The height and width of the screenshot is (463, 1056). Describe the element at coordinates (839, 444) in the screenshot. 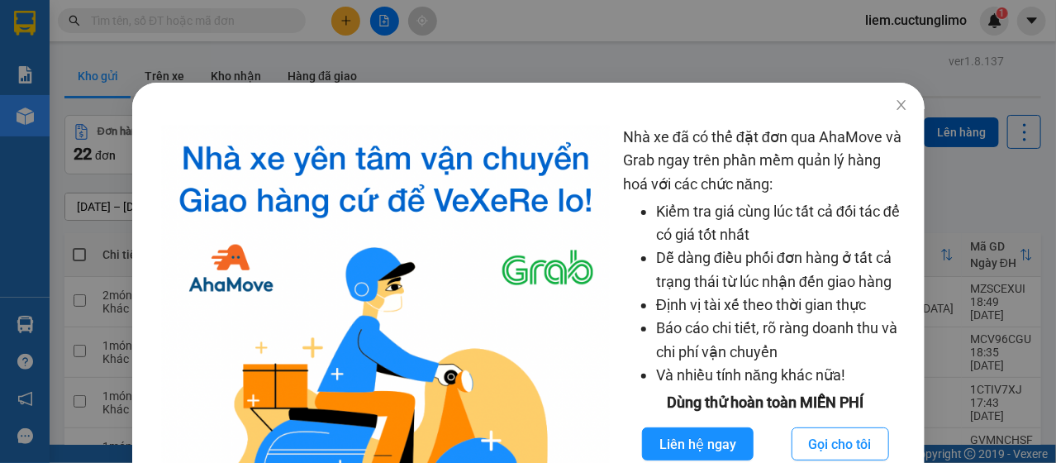

I see `span: Gọi cho tôi` at that location.